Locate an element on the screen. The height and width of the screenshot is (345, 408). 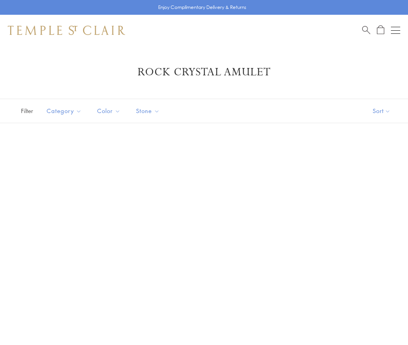
button: Open navigation is located at coordinates (395, 30).